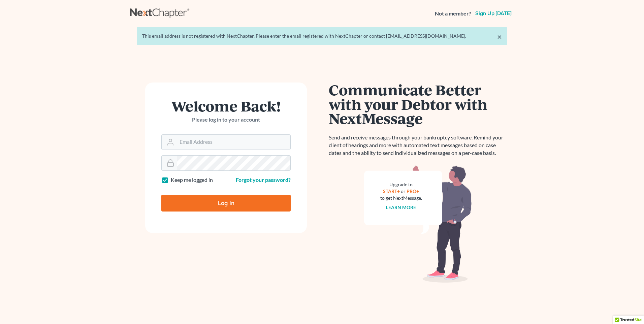 The height and width of the screenshot is (324, 644). Describe the element at coordinates (263, 180) in the screenshot. I see `a: Forgot your password?` at that location.